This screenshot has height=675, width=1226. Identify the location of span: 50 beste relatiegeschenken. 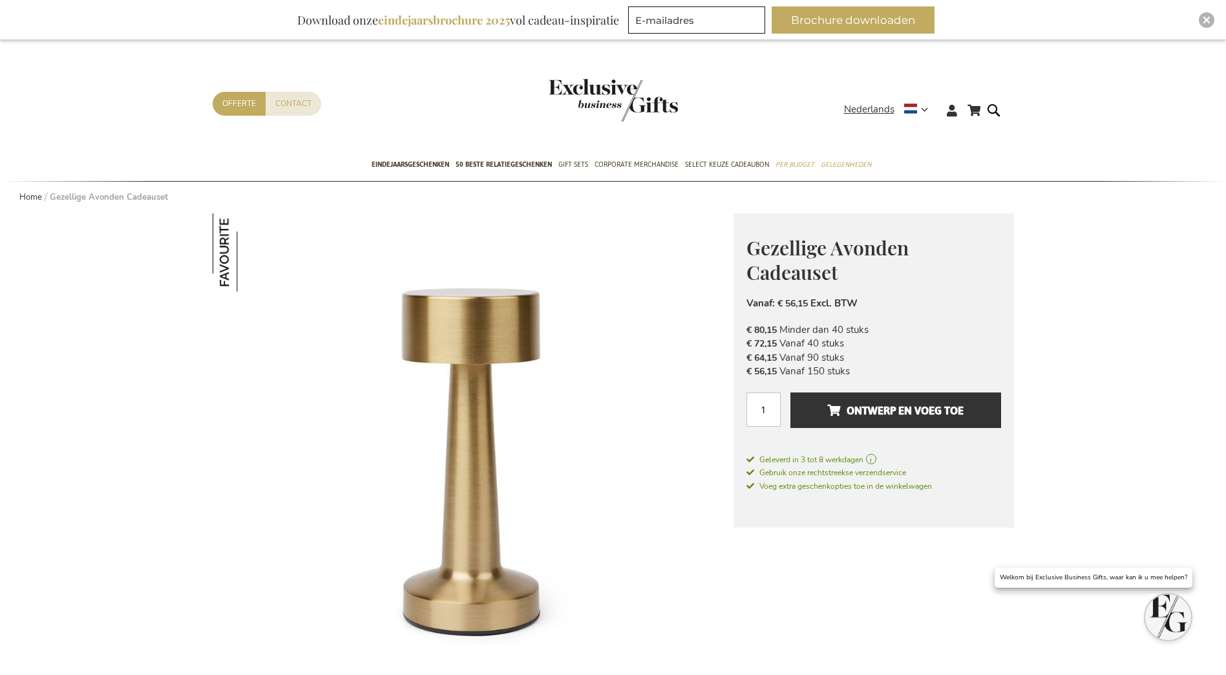
(503, 164).